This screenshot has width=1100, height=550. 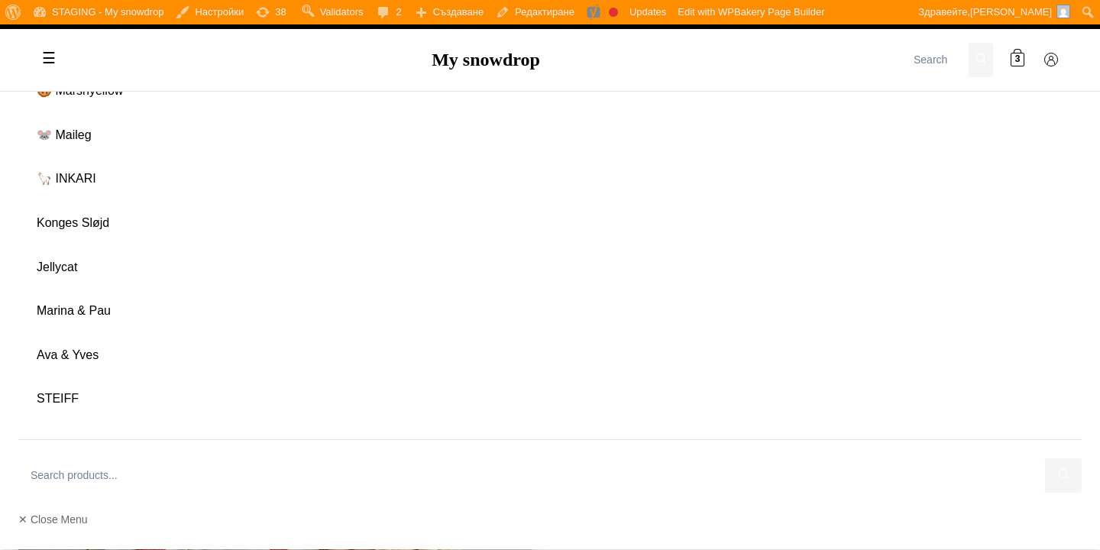 I want to click on span: 🦙 INKARI, so click(x=550, y=180).